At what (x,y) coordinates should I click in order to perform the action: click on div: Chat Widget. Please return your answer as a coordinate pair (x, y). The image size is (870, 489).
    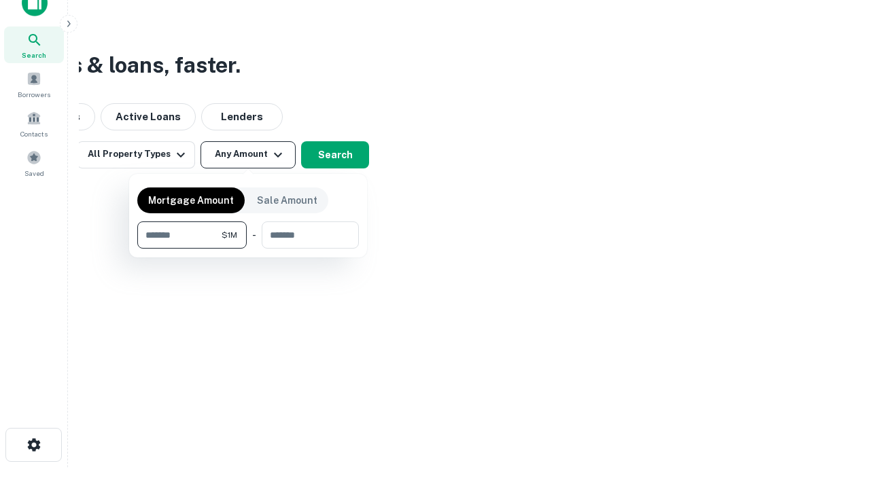
    Looking at the image, I should click on (836, 413).